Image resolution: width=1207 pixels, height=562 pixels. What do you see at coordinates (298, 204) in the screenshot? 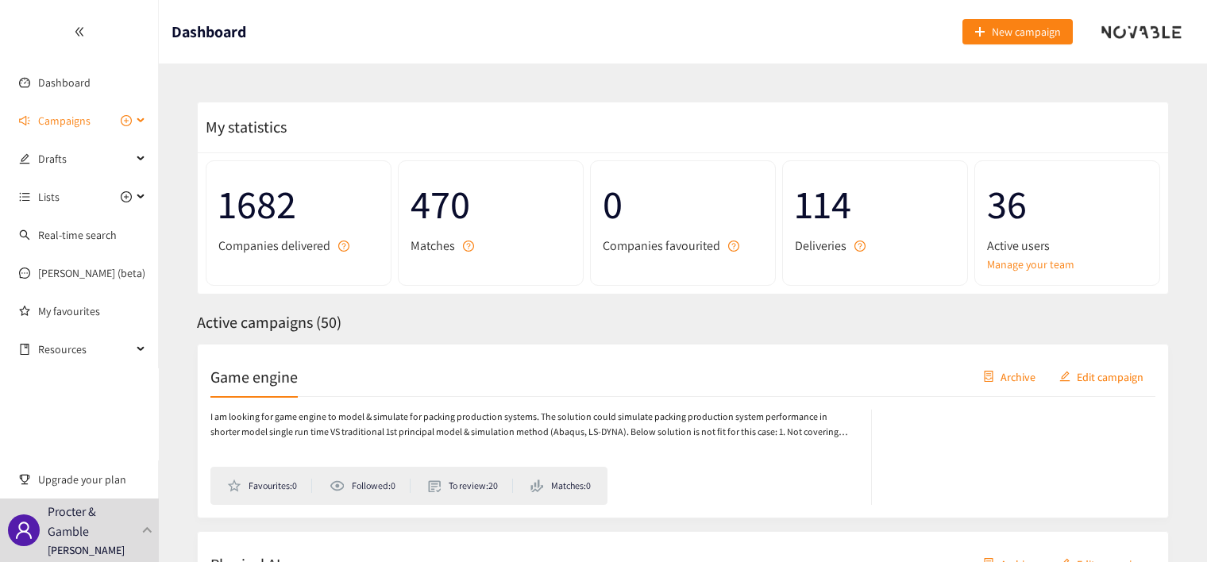
I see `span: 1682` at bounding box center [298, 204].